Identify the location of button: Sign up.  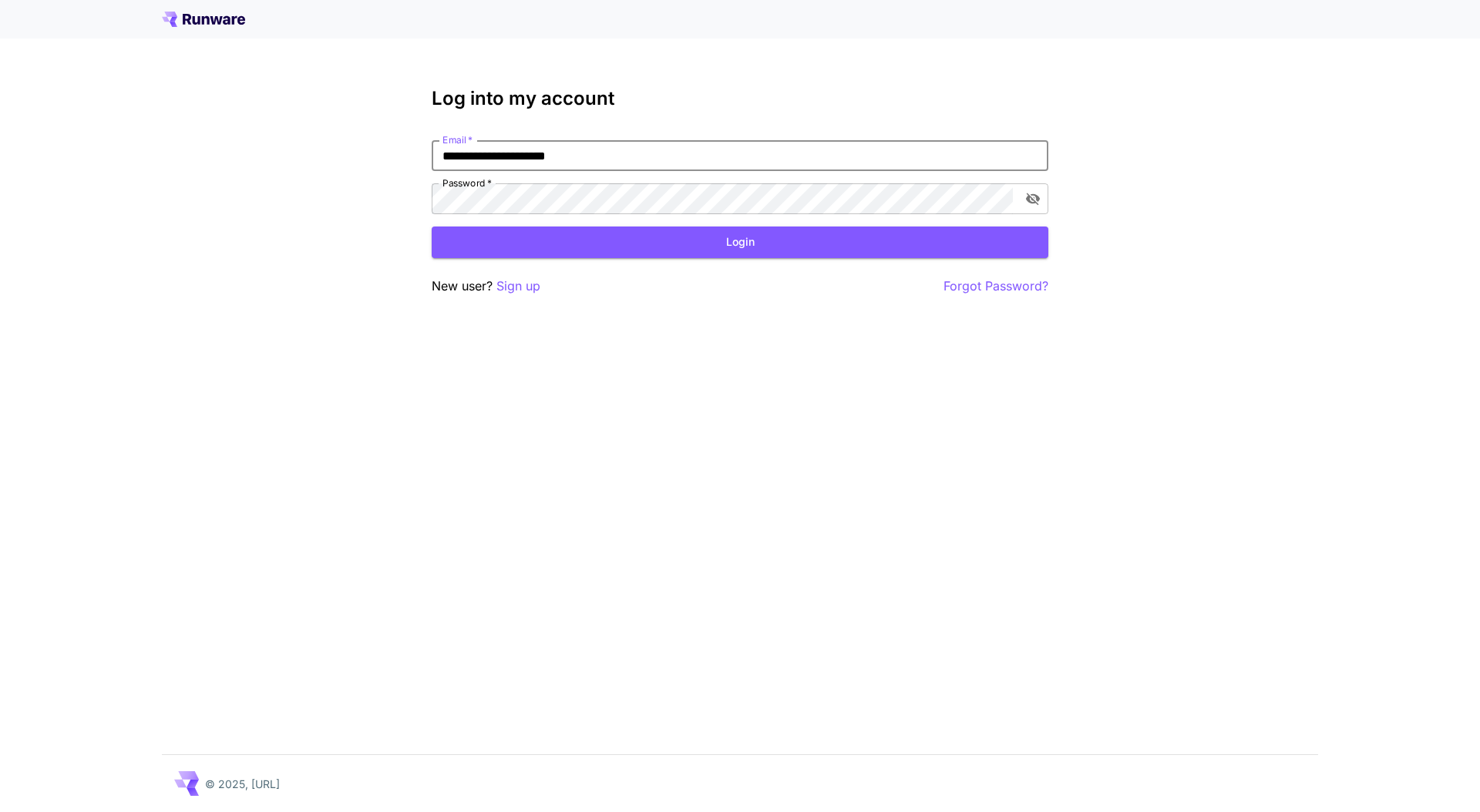
(518, 286).